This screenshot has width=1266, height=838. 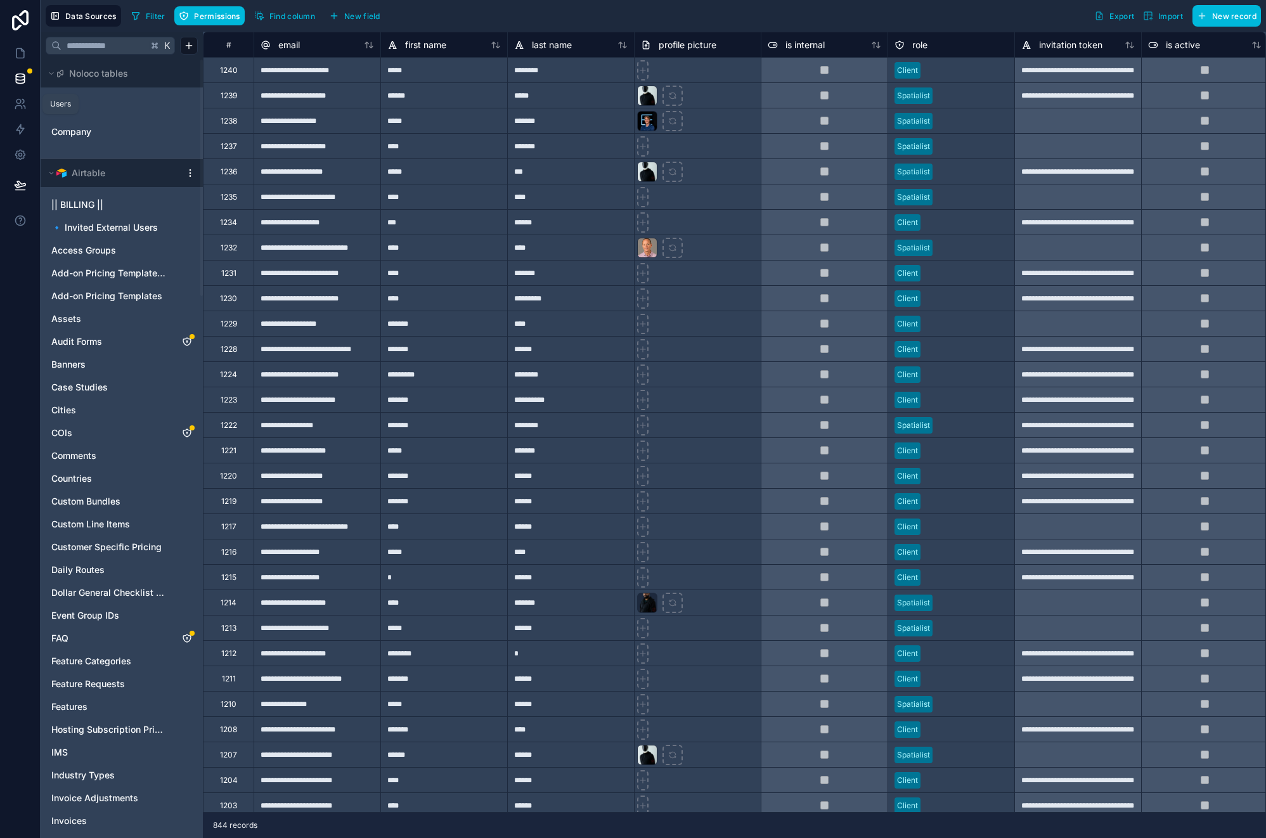 I want to click on span: Case Studies, so click(x=79, y=387).